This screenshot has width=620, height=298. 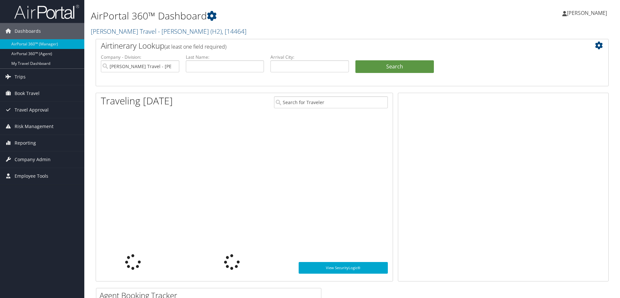 I want to click on span: ( H2 ), so click(x=216, y=31).